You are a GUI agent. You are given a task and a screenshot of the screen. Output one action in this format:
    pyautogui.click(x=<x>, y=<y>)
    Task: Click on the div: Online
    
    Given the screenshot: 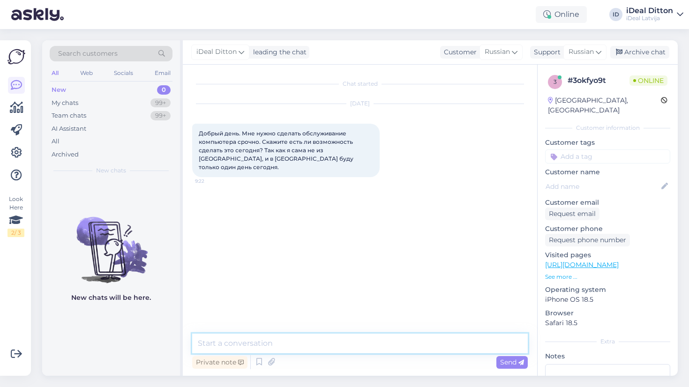 What is the action you would take?
    pyautogui.click(x=561, y=15)
    